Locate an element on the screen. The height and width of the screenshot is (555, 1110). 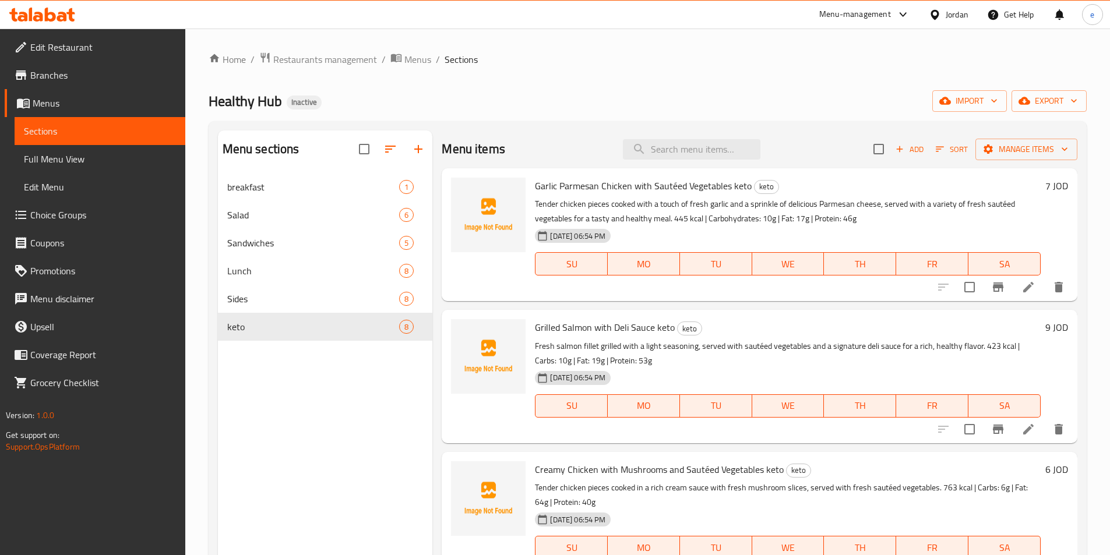
button: SA is located at coordinates (1004, 406).